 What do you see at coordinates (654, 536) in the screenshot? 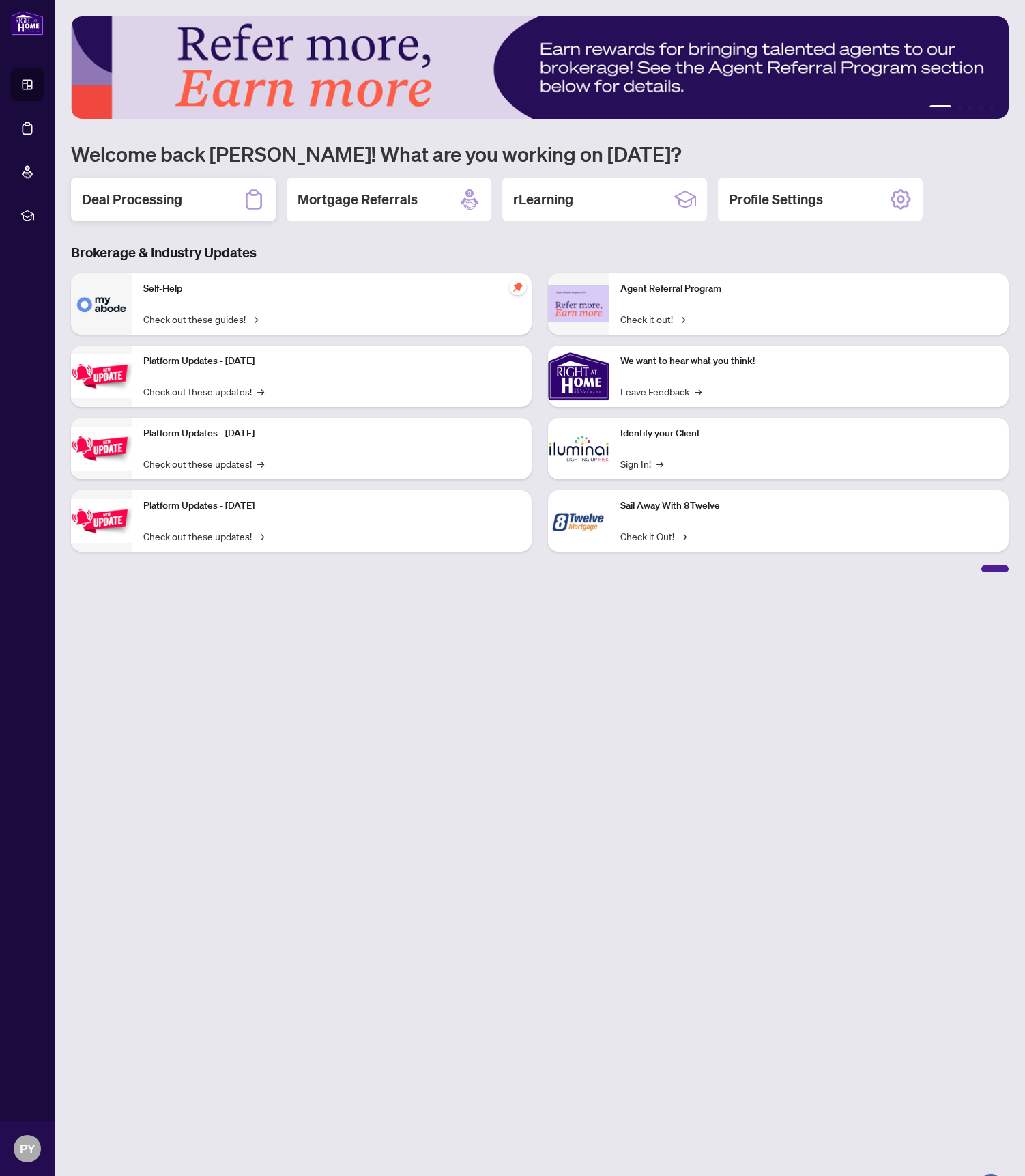
I see `a: Check it Out!→` at bounding box center [654, 536].